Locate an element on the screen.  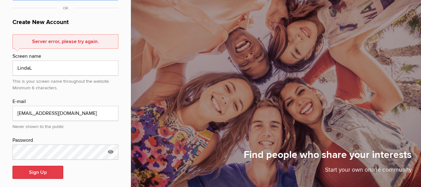
div: E-mail is located at coordinates (65, 102).